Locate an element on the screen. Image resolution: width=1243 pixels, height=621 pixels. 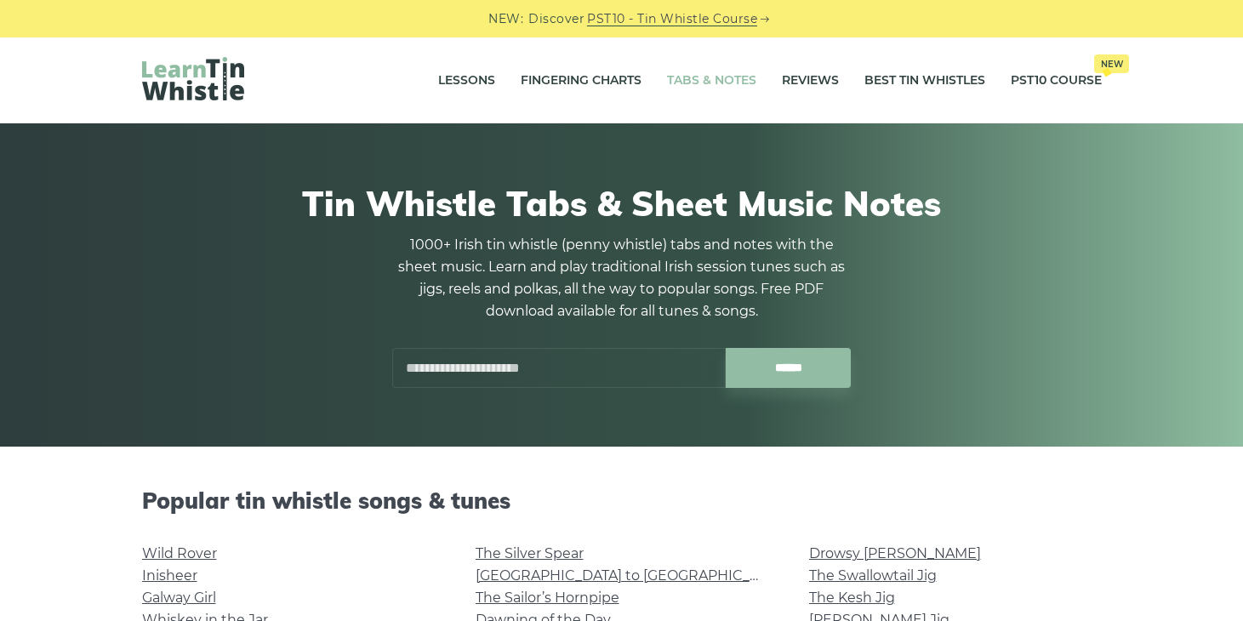
a: Fingering Charts is located at coordinates (581, 81).